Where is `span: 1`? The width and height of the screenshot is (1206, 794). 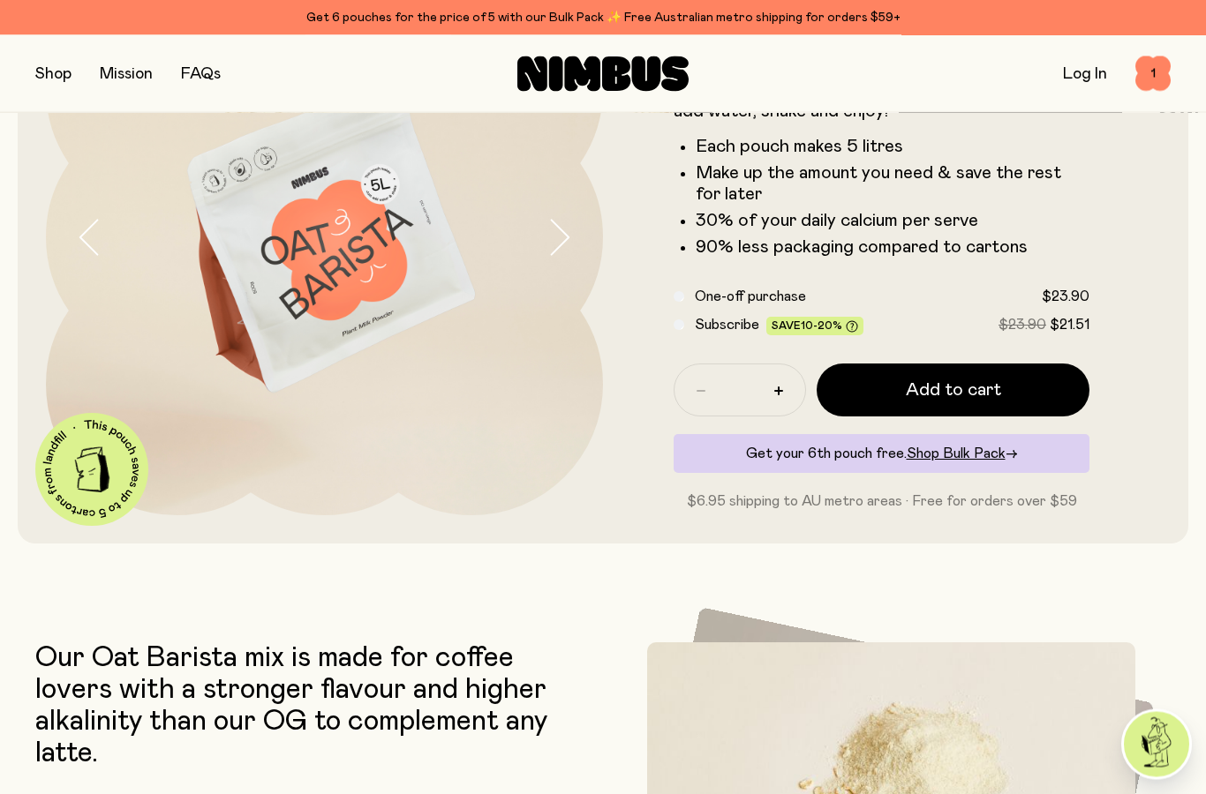 span: 1 is located at coordinates (1153, 74).